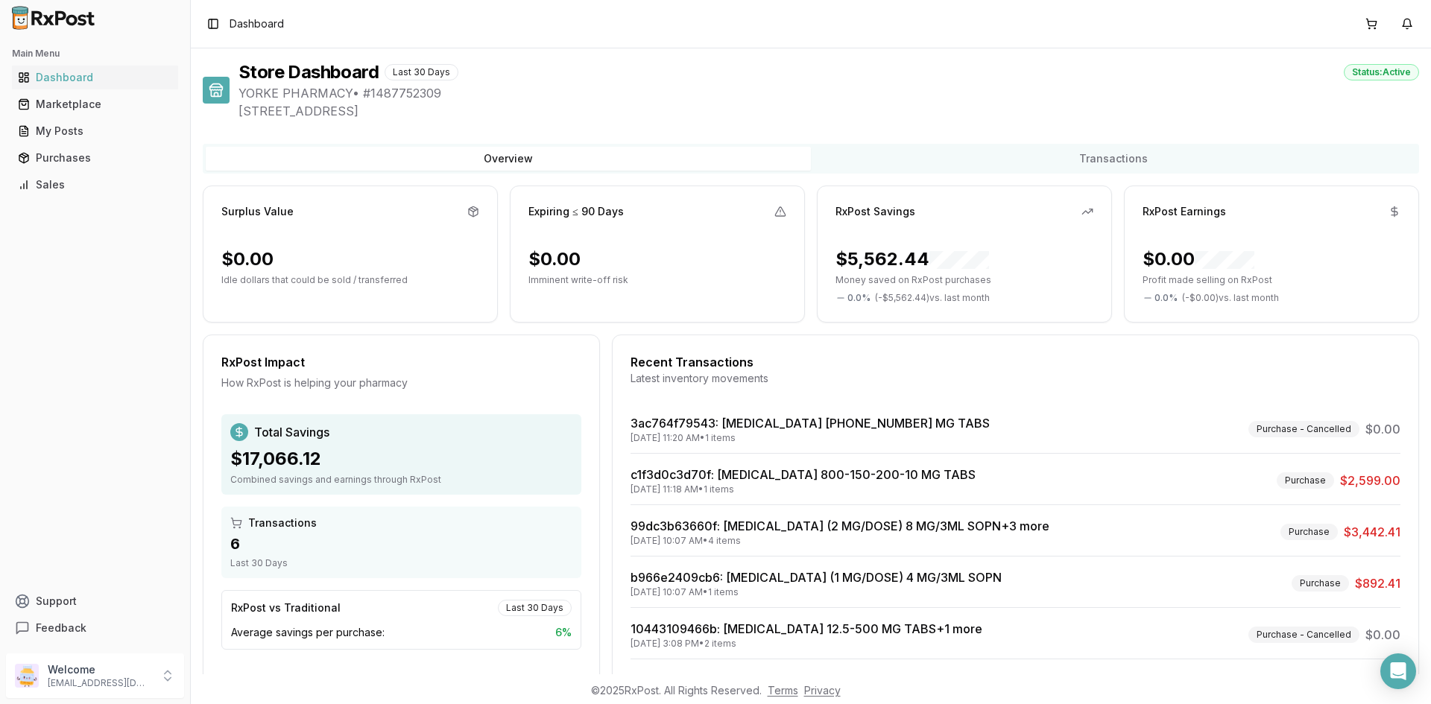  Describe the element at coordinates (1015, 362) in the screenshot. I see `div: Recent Transactions` at that location.